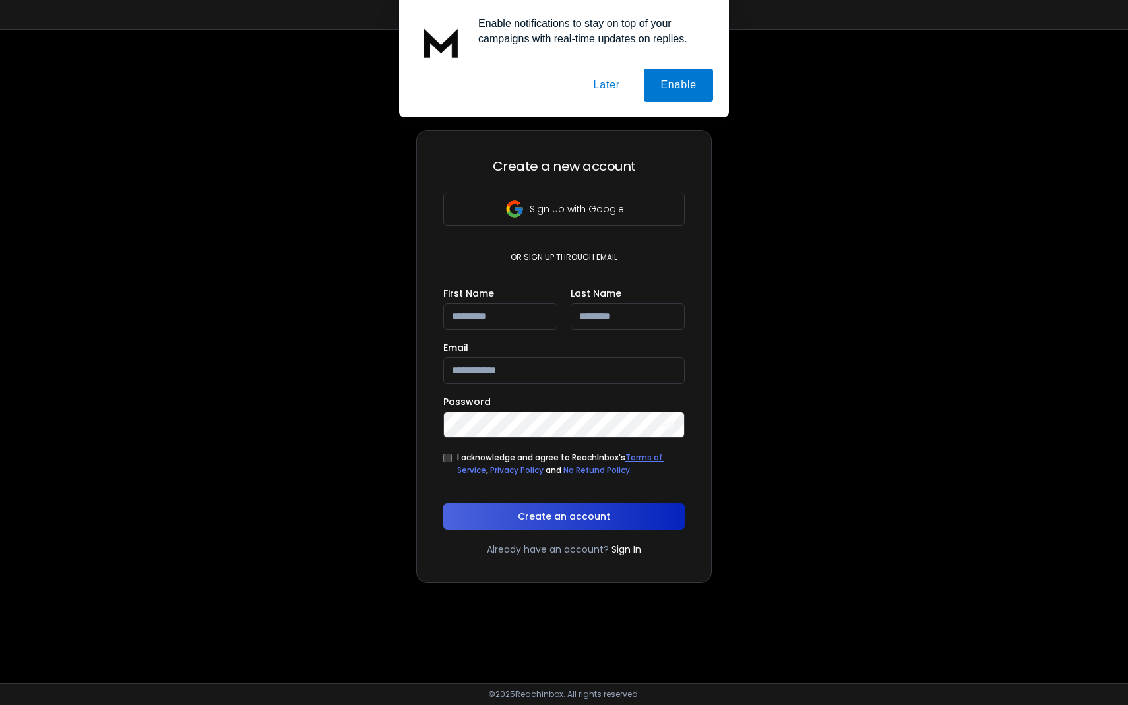 This screenshot has height=705, width=1128. Describe the element at coordinates (590, 31) in the screenshot. I see `div: Enable notifications to stay on top of your campaigns with real-time updates on replies.` at that location.